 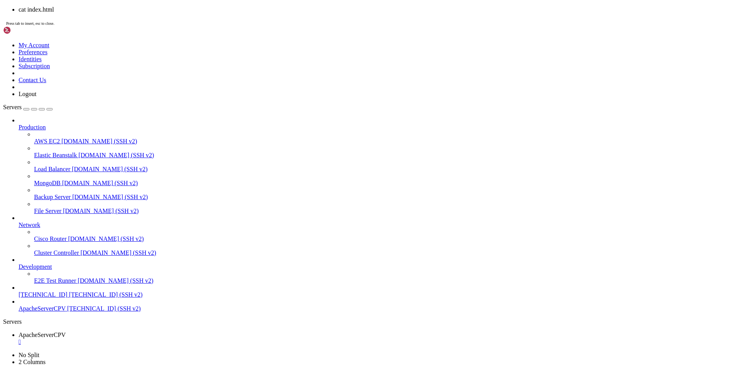 What do you see at coordinates (379, 127) in the screenshot?
I see `a: Production` at bounding box center [379, 127].